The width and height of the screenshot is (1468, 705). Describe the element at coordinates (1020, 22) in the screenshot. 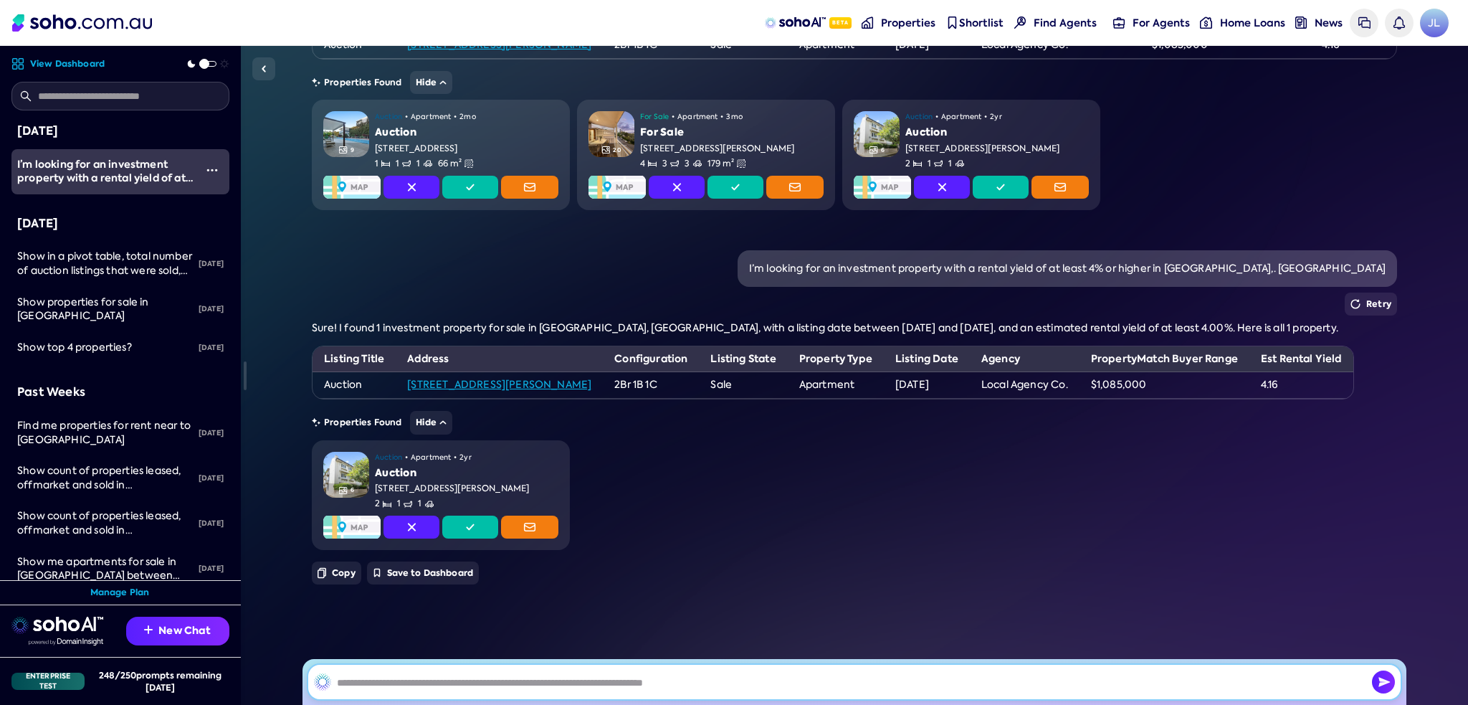

I see `img: Find agents icon` at that location.